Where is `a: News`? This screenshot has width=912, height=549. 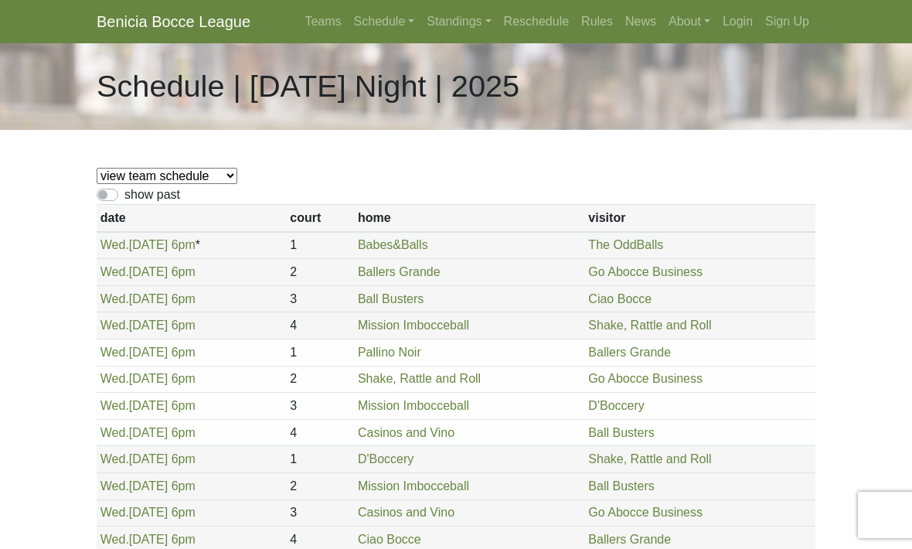
a: News is located at coordinates (641, 22).